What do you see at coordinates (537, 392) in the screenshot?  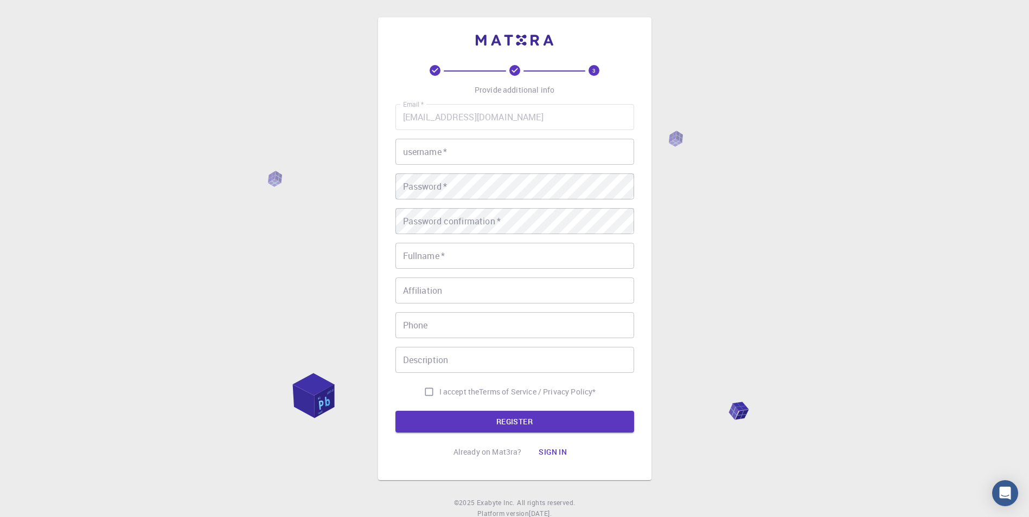 I see `a: Terms of Service / Privacy Policy*` at bounding box center [537, 392].